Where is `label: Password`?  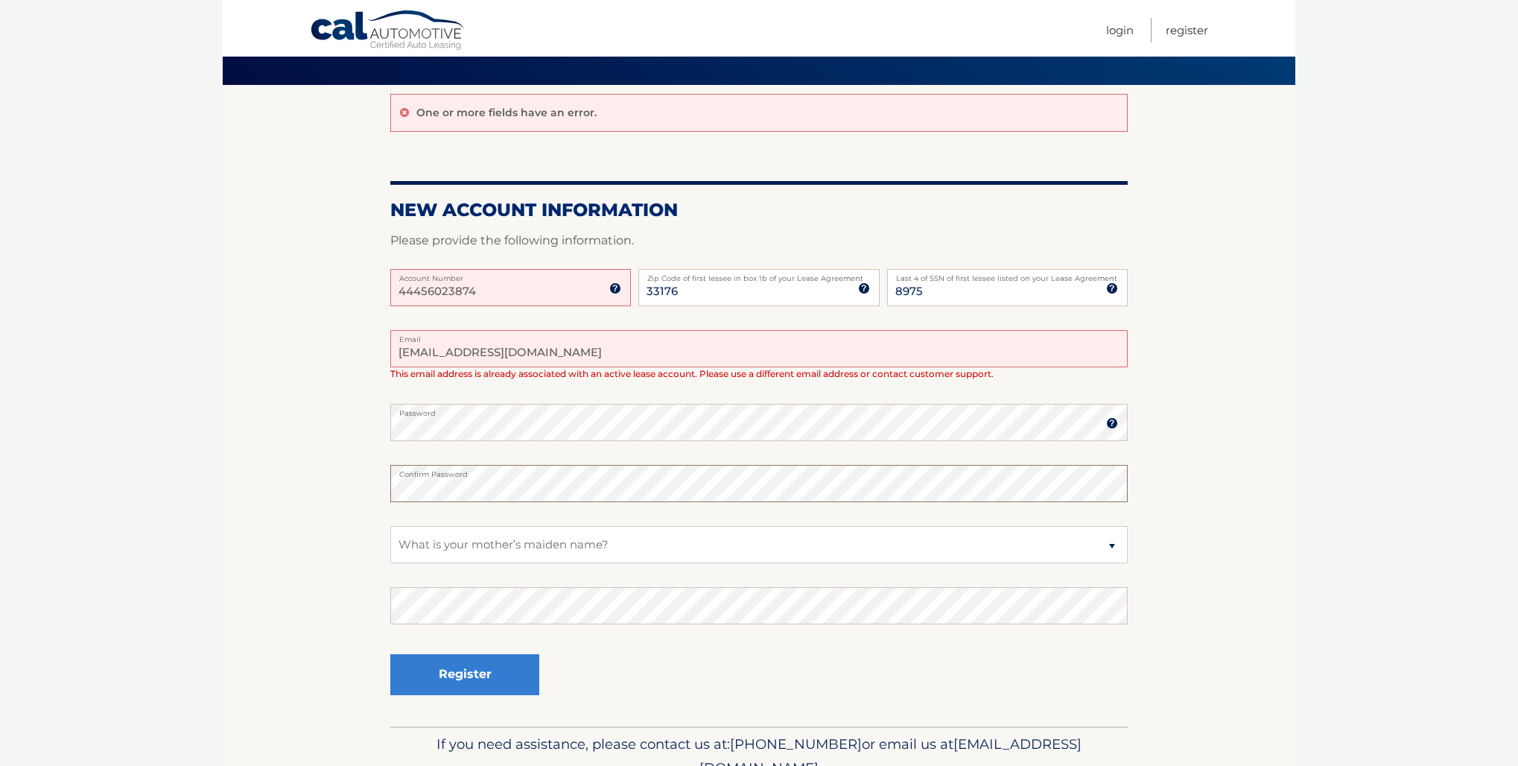
label: Password is located at coordinates (759, 410).